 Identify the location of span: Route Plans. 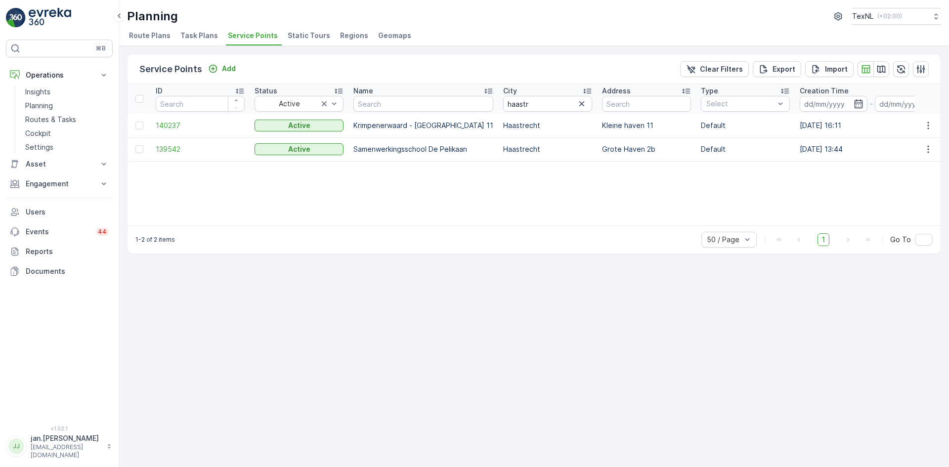
(150, 36).